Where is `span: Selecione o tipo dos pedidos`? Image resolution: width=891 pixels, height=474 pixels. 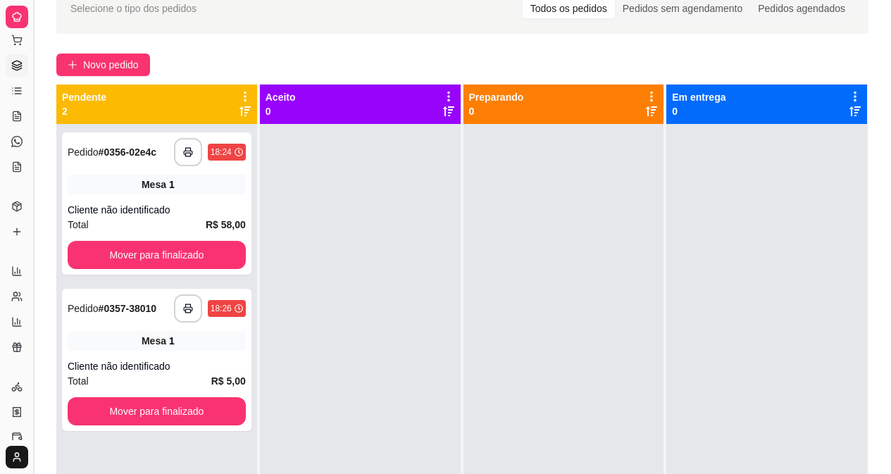
span: Selecione o tipo dos pedidos is located at coordinates (133, 8).